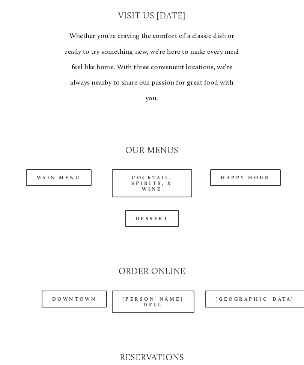 The width and height of the screenshot is (304, 365). I want to click on a: Dessert, so click(152, 219).